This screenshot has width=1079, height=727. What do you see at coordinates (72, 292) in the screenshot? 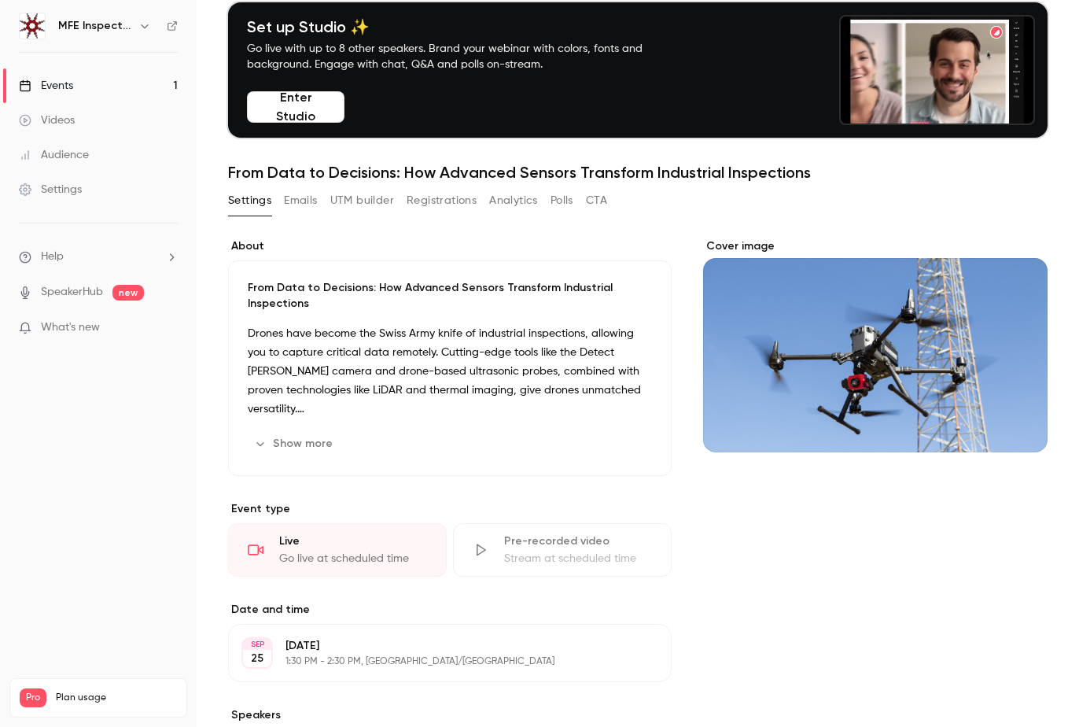
I see `a: SpeakerHub` at bounding box center [72, 292].